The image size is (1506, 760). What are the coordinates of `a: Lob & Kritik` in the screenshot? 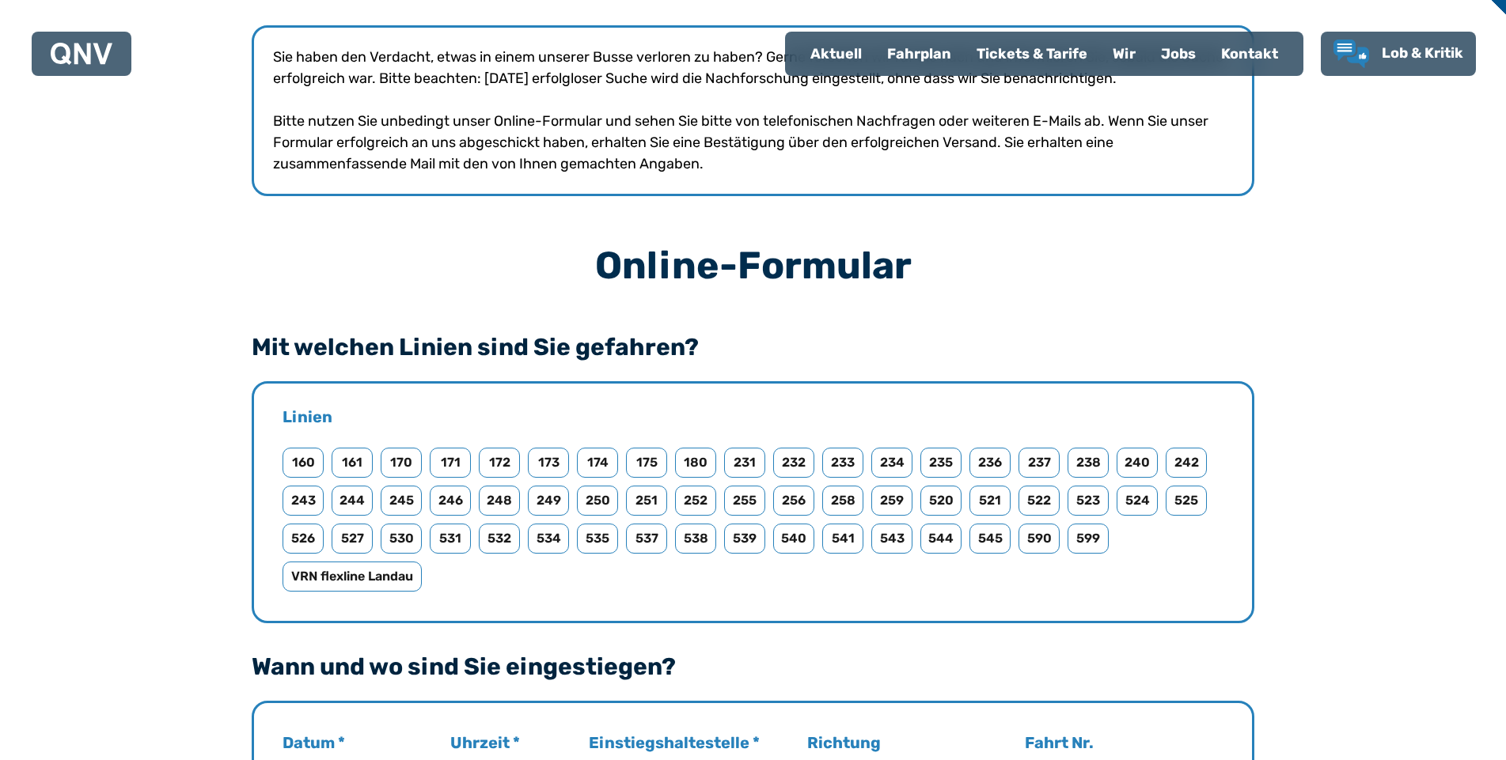 It's located at (1398, 54).